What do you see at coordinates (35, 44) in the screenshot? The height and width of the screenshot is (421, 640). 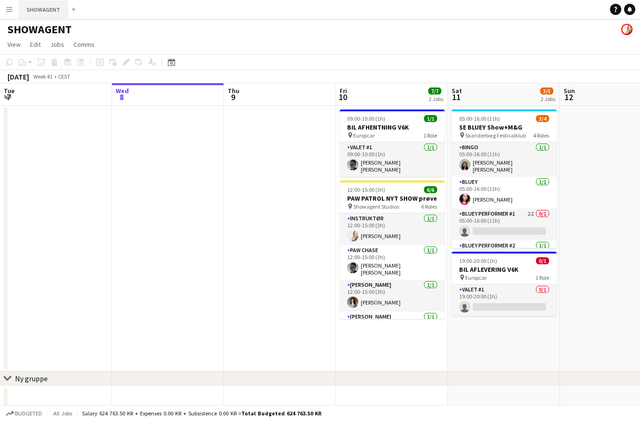 I see `span: Edit` at bounding box center [35, 44].